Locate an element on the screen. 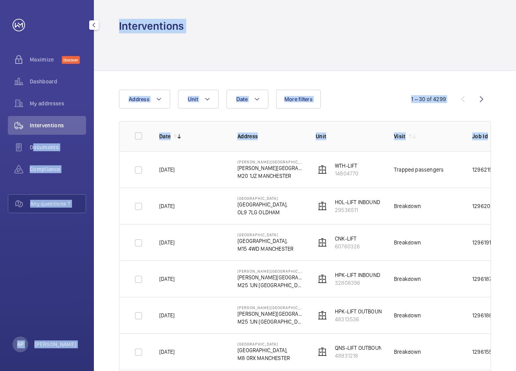 The width and height of the screenshot is (516, 371). span: My addresses is located at coordinates (58, 103).